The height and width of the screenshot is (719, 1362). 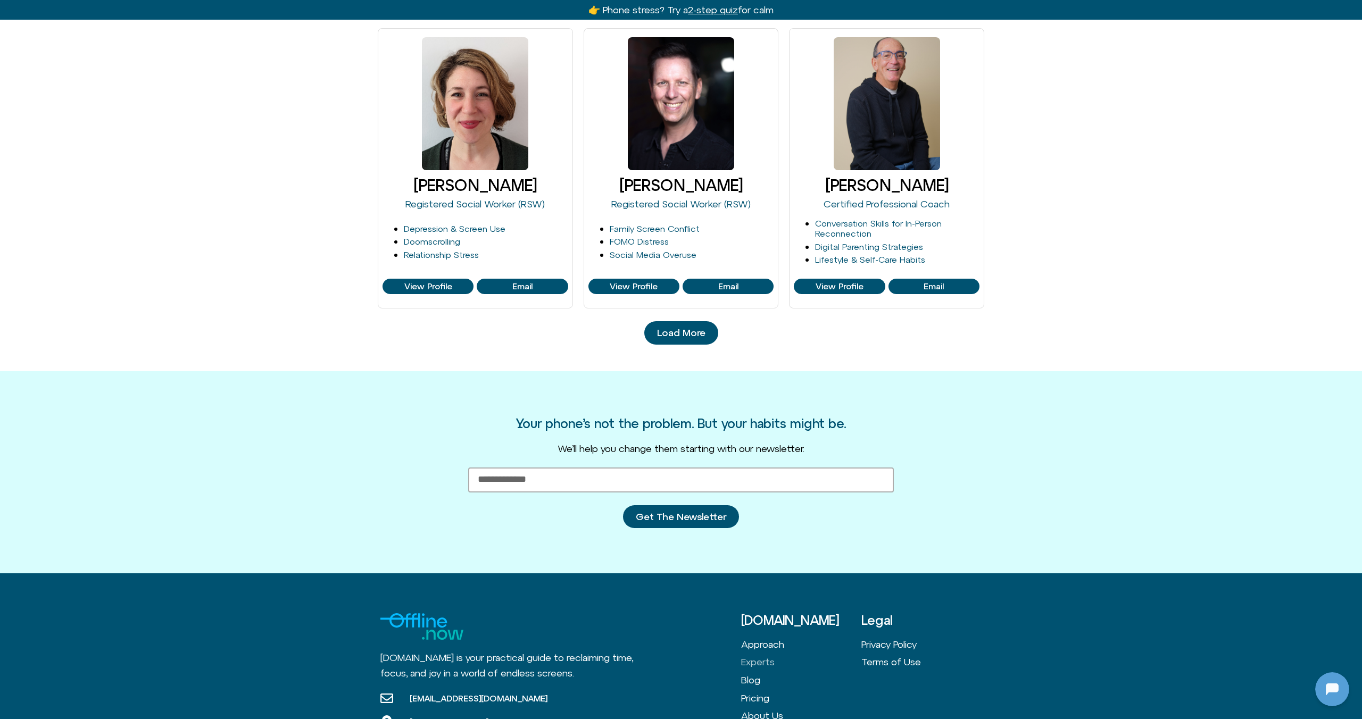 What do you see at coordinates (441, 255) in the screenshot?
I see `a: Relationship Stress` at bounding box center [441, 255].